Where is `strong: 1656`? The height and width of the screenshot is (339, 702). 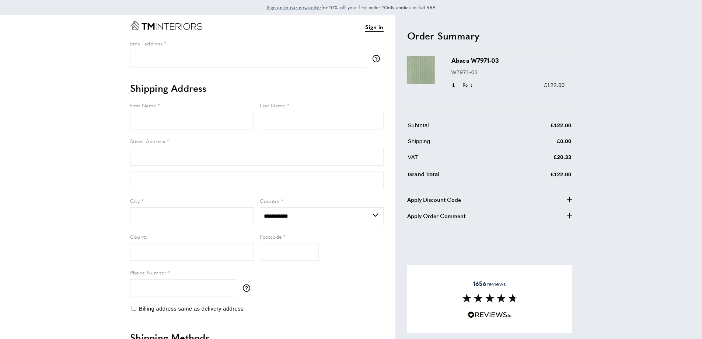
strong: 1656 is located at coordinates (480, 283).